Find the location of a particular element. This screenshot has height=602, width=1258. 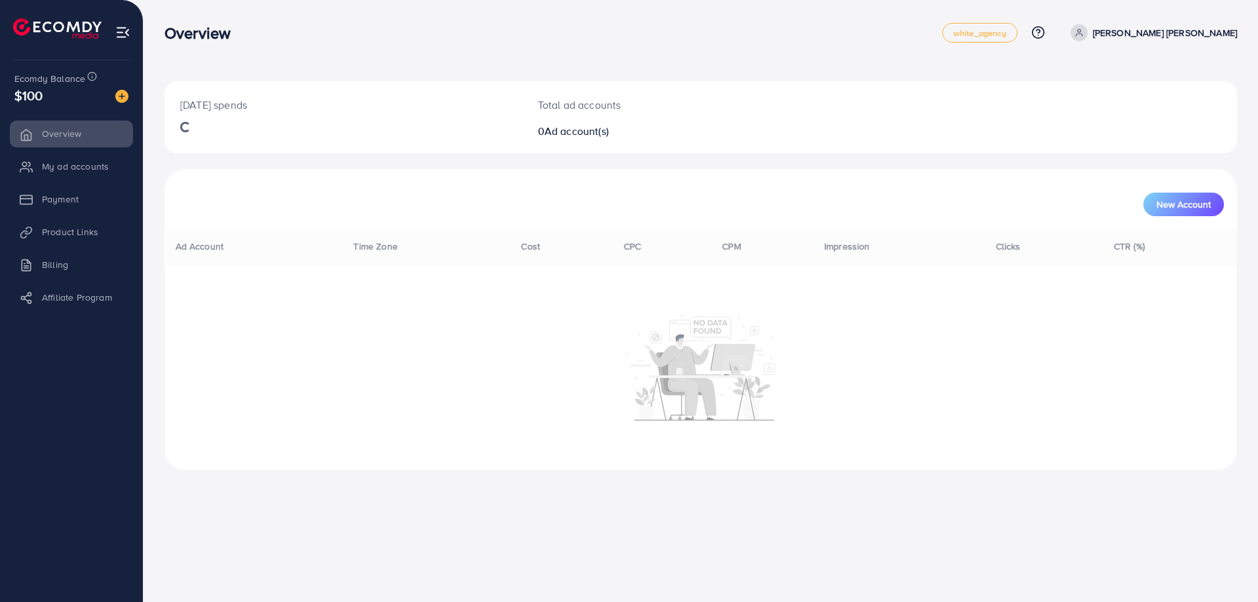

span: $100 is located at coordinates (29, 95).